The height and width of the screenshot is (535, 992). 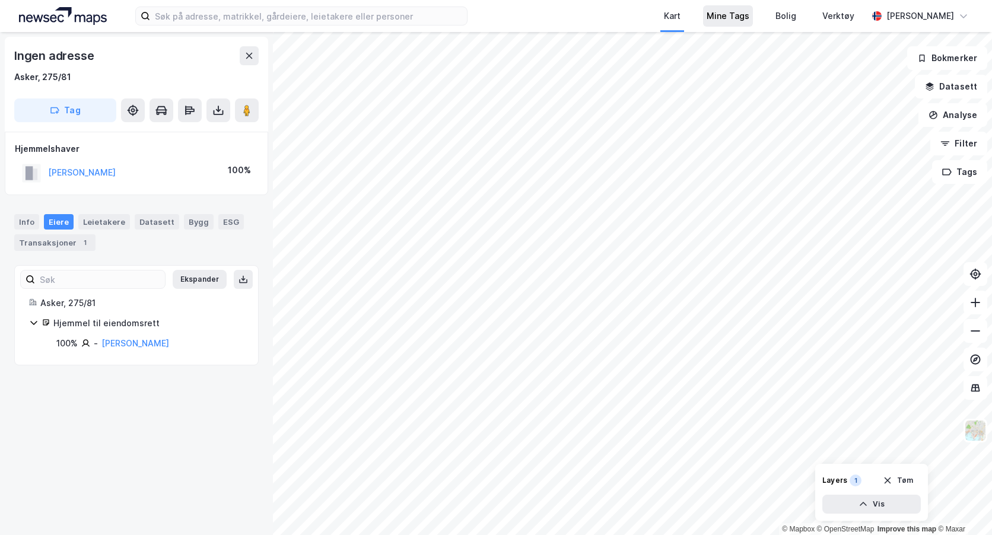 I want to click on div: Datasett, so click(x=157, y=222).